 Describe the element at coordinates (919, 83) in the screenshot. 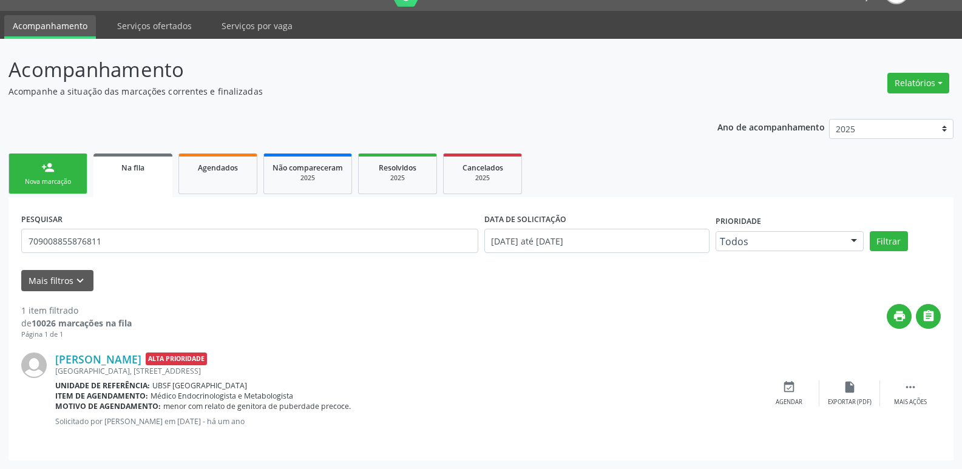

I see `button: Relatórios` at that location.